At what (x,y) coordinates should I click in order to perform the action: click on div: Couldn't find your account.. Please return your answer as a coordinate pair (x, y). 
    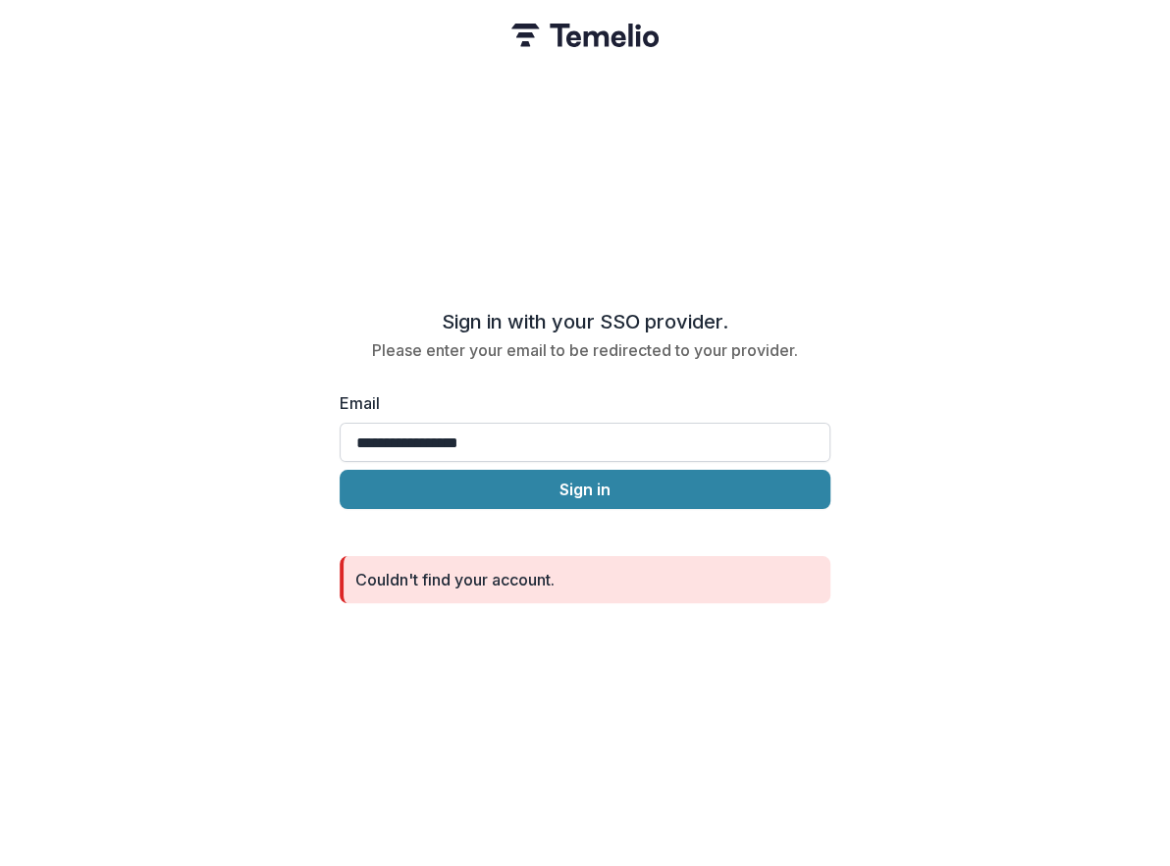
    Looking at the image, I should click on (454, 580).